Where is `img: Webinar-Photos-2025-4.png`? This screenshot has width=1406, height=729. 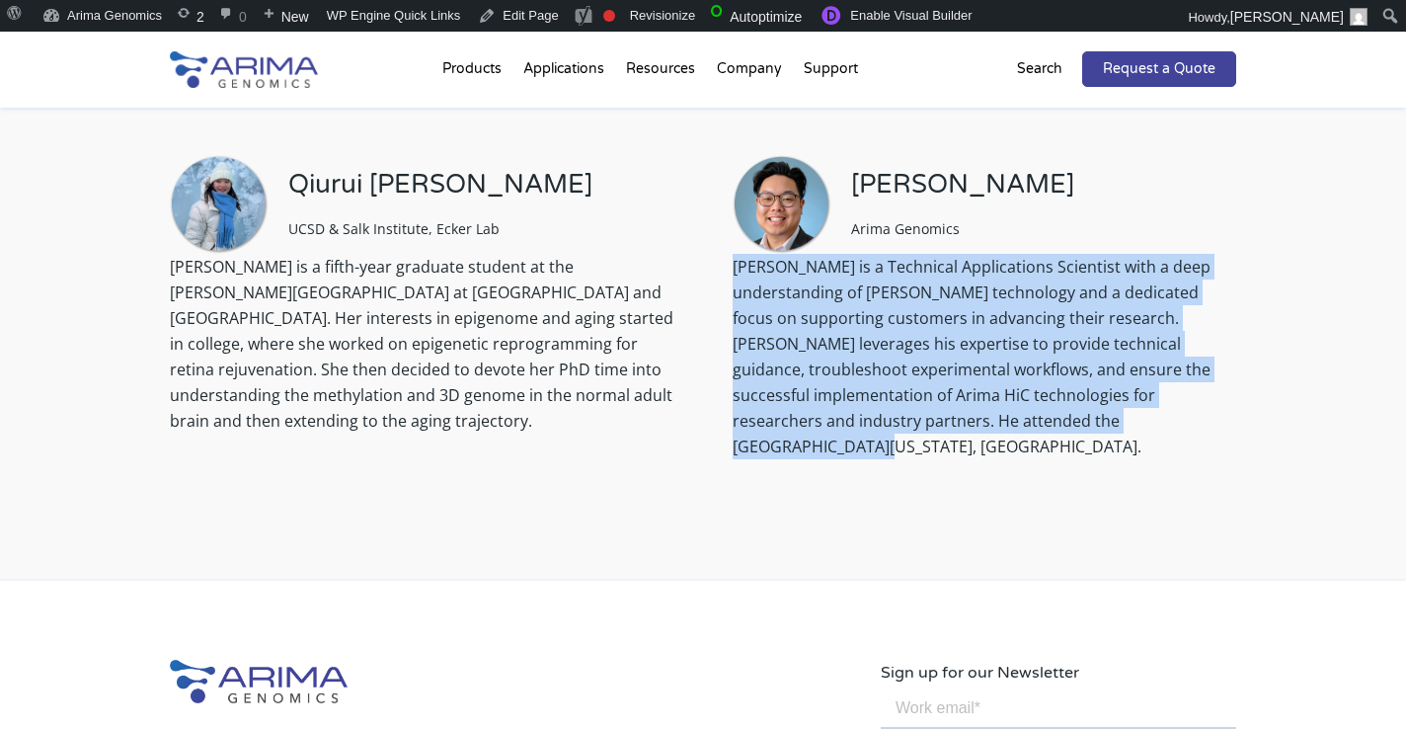 img: Webinar-Photos-2025-4.png is located at coordinates (219, 204).